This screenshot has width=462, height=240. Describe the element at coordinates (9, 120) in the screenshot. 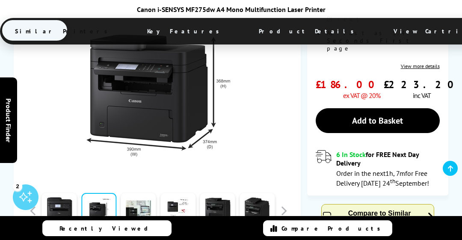

I see `span: Product Finder` at that location.